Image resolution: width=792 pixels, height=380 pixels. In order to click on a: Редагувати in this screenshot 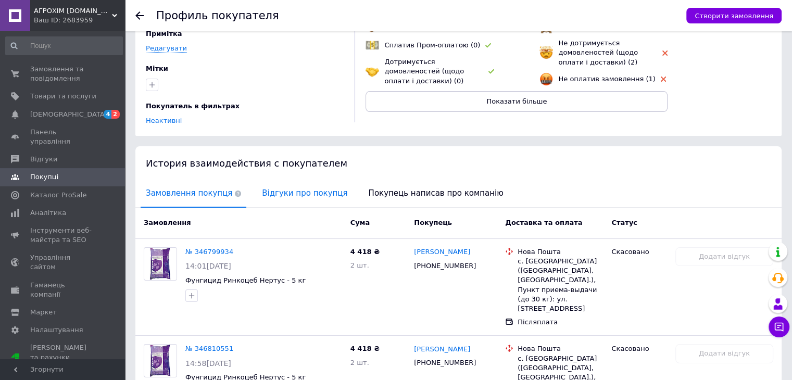, I will do `click(166, 48)`.